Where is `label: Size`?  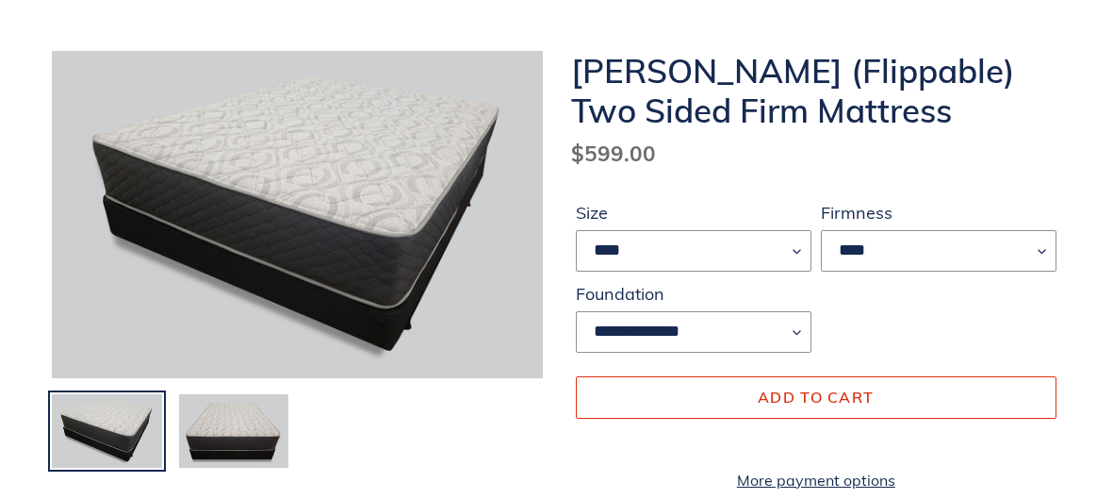 label: Size is located at coordinates (694, 212).